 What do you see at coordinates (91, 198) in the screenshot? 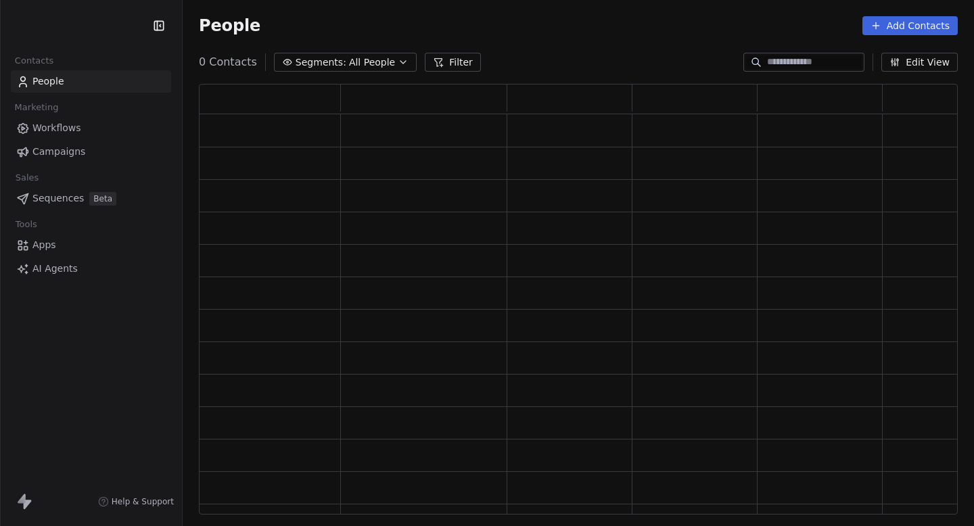
I see `a: SequencesBeta` at bounding box center [91, 198].